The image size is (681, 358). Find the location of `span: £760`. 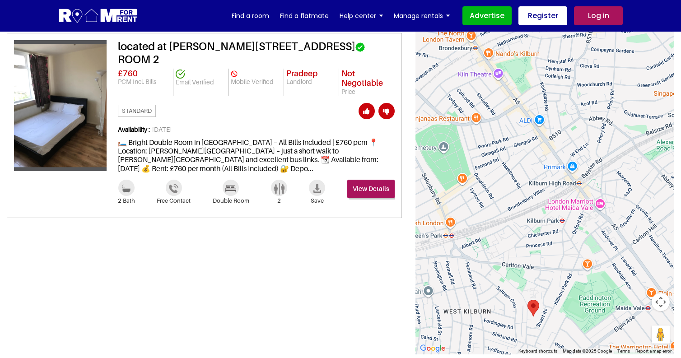

span: £760 is located at coordinates (128, 73).